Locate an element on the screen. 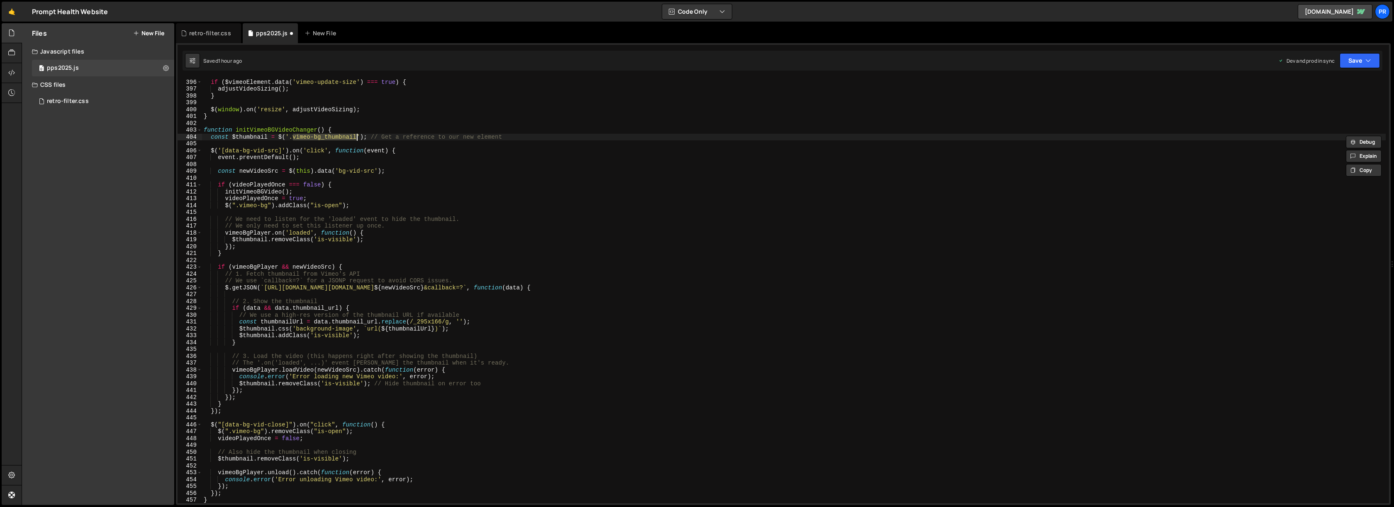 This screenshot has width=1394, height=507. div: 440 is located at coordinates (190, 383).